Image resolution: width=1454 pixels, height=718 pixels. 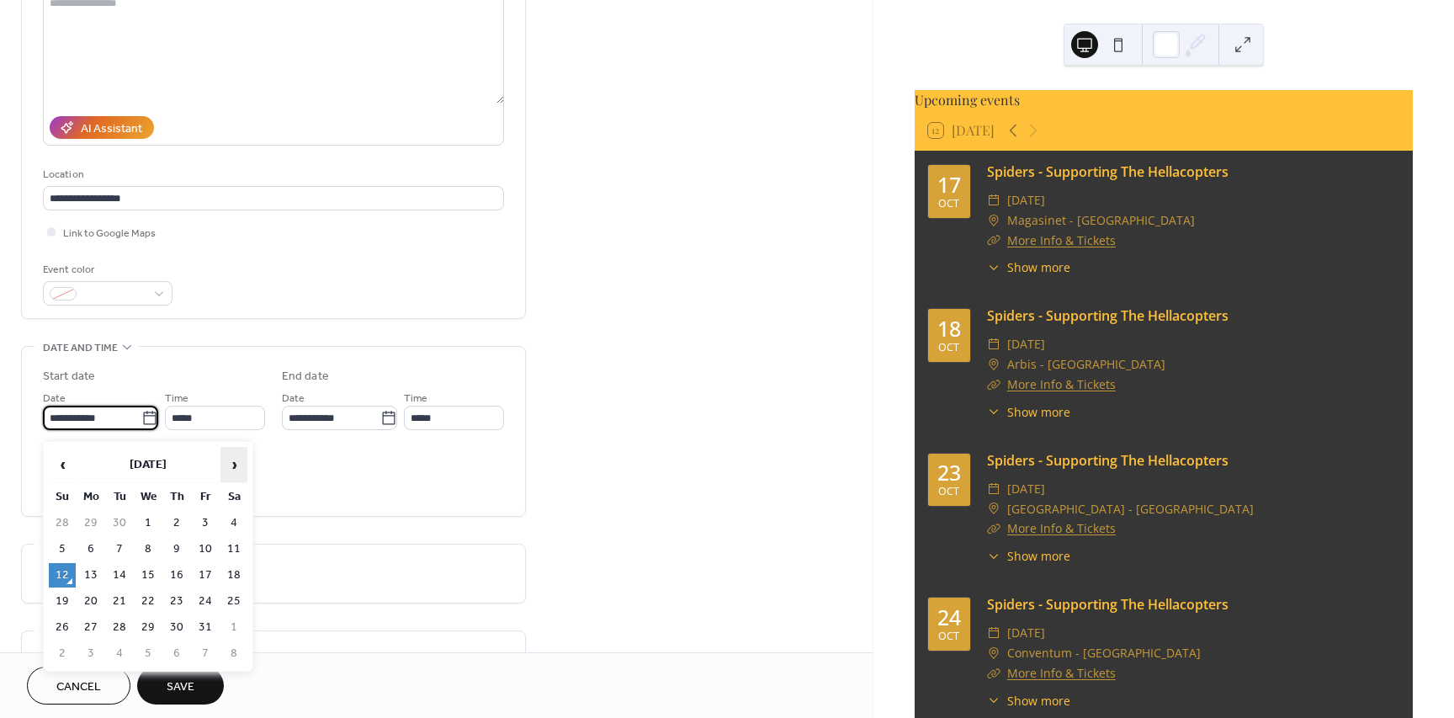 I want to click on span: Save, so click(x=180, y=687).